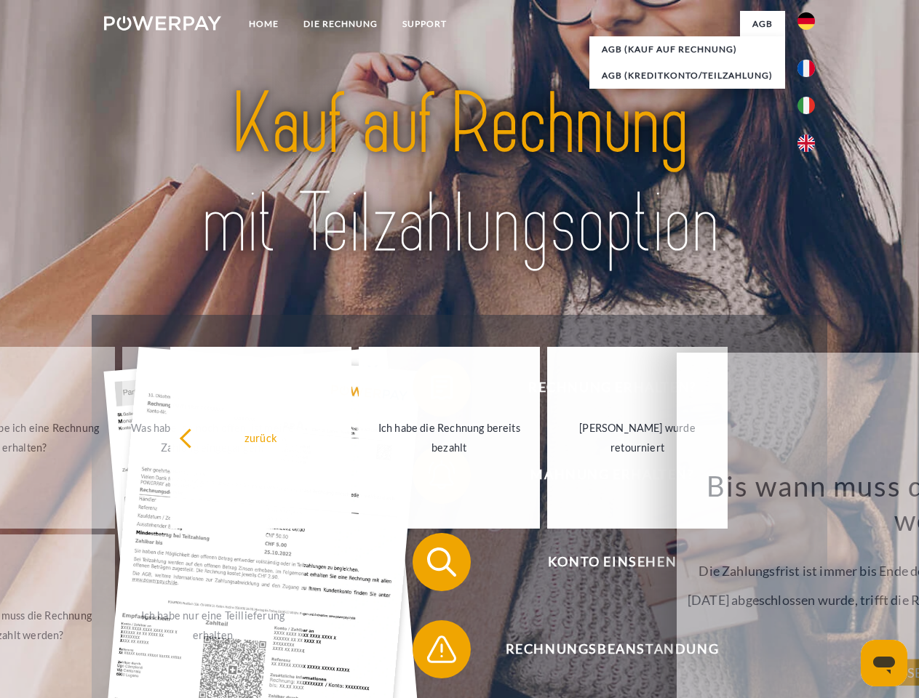 The height and width of the screenshot is (698, 919). Describe the element at coordinates (602, 562) in the screenshot. I see `button: Konto einsehen` at that location.